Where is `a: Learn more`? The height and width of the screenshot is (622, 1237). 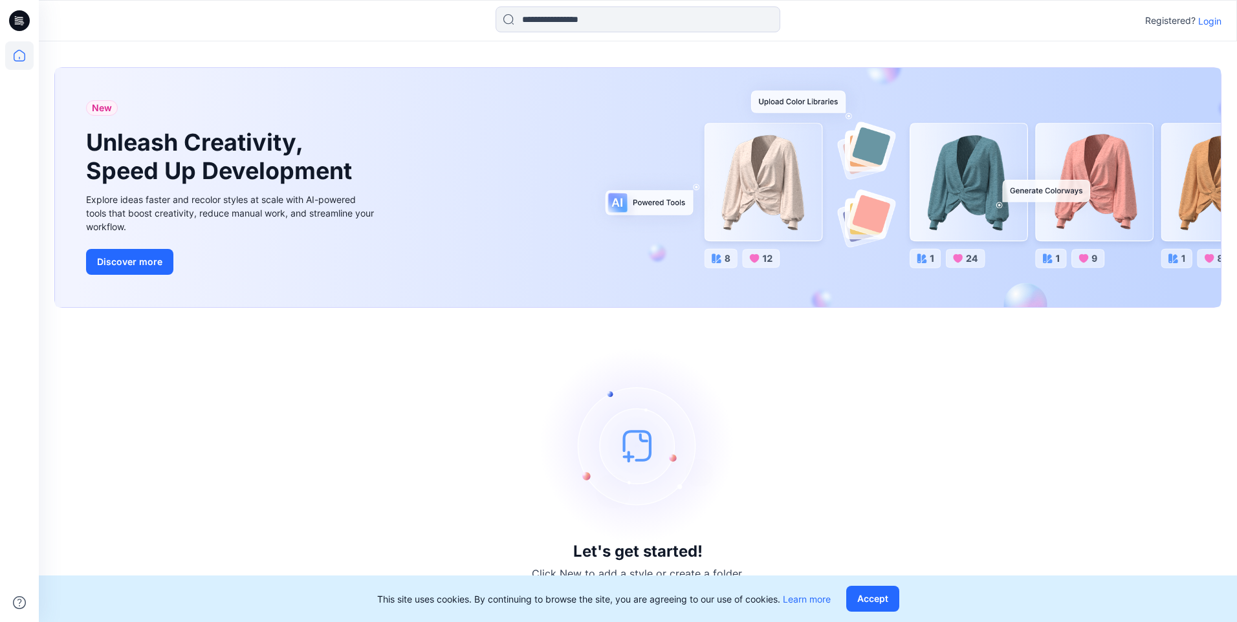
a: Learn more is located at coordinates (807, 599).